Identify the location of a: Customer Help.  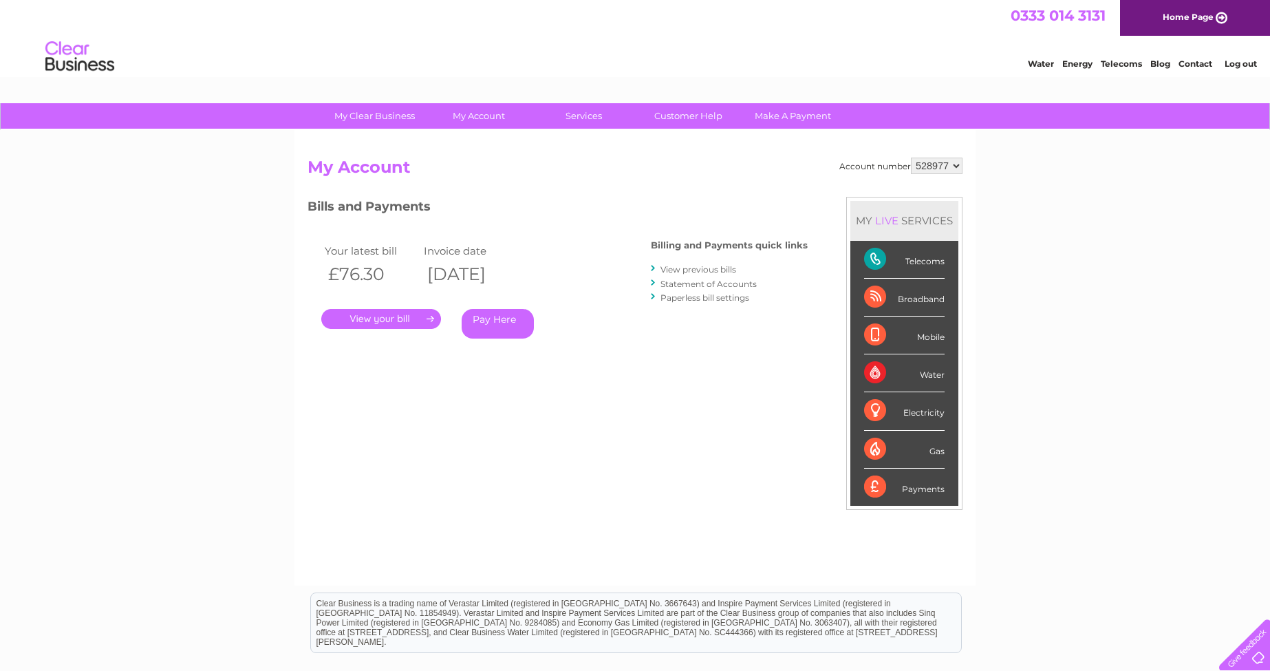
(688, 116).